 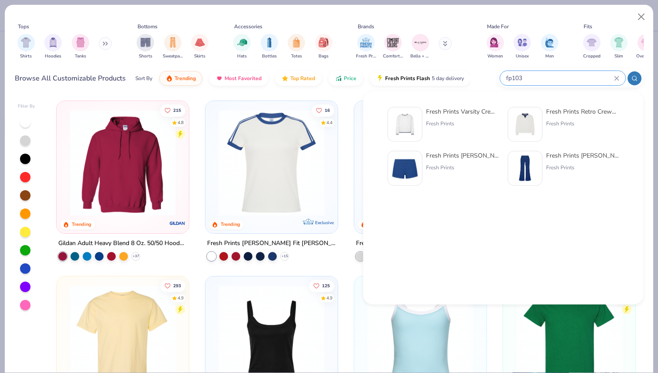 What do you see at coordinates (173, 56) in the screenshot?
I see `span: Sweatpants` at bounding box center [173, 56].